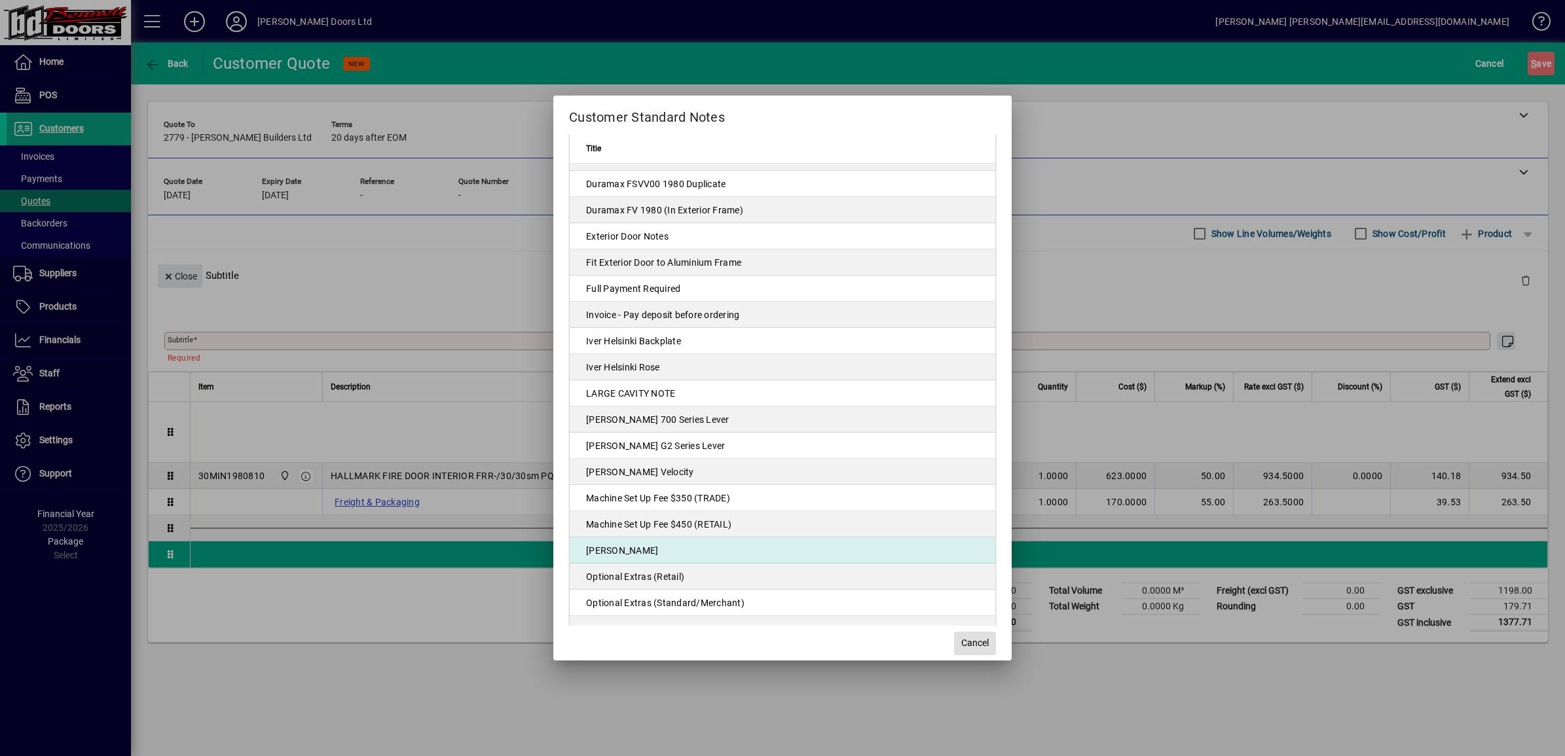 The image size is (1565, 756). Describe the element at coordinates (782, 629) in the screenshot. I see `td: SUPPLY ONLY` at that location.